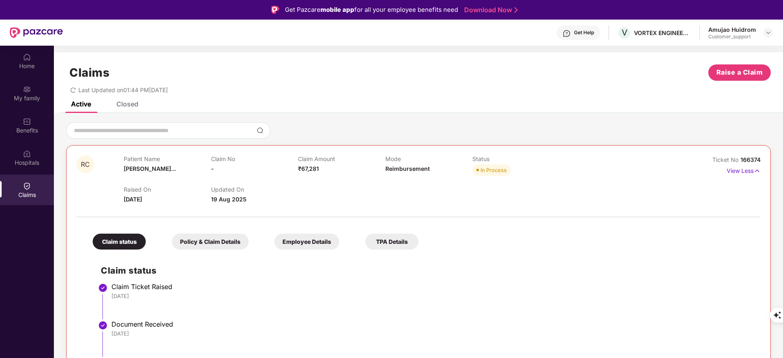 This screenshot has height=358, width=783. I want to click on strong: mobile app, so click(337, 9).